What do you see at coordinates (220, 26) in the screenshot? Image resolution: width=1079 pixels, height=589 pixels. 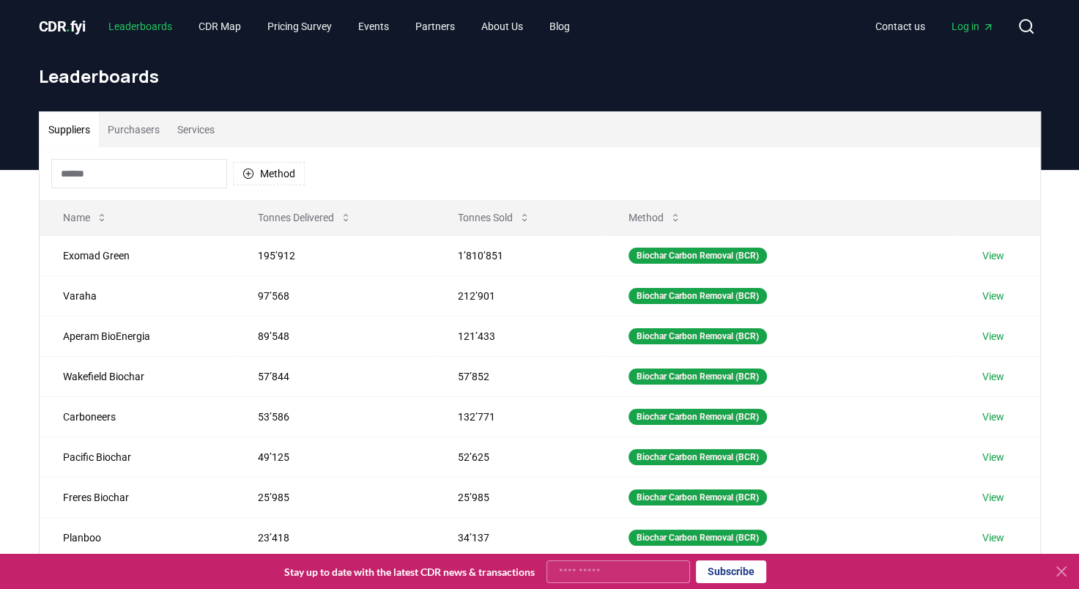 I see `a: CDR Map` at bounding box center [220, 26].